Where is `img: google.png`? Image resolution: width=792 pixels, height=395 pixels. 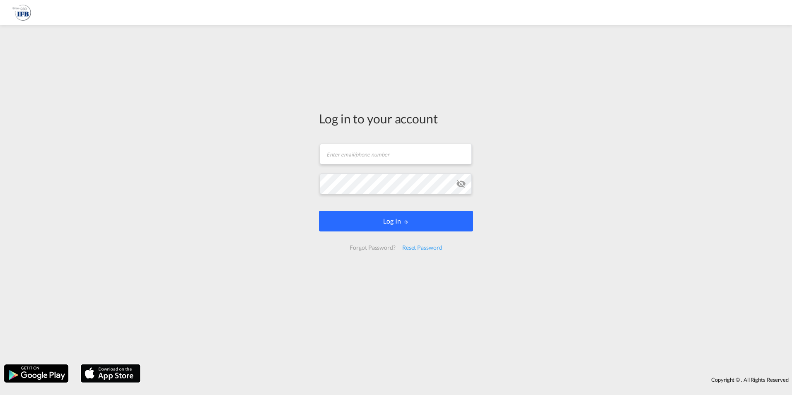 img: google.png is located at coordinates (36, 374).